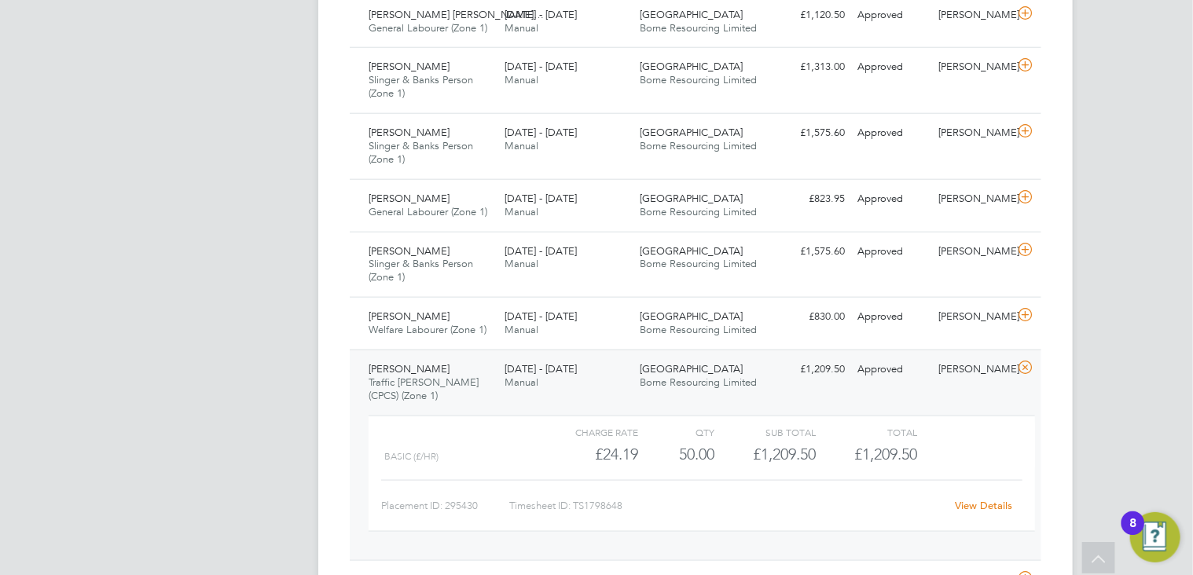 The image size is (1193, 575). I want to click on span: Welfare Labourer (Zone 1), so click(427, 329).